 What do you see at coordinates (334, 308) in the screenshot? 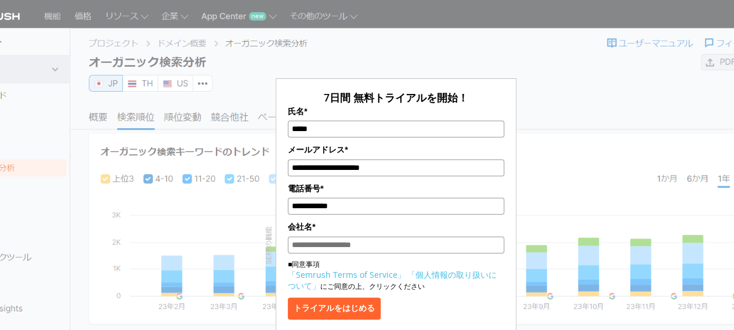
I see `button: トライアルをはじめる` at bounding box center [334, 308].